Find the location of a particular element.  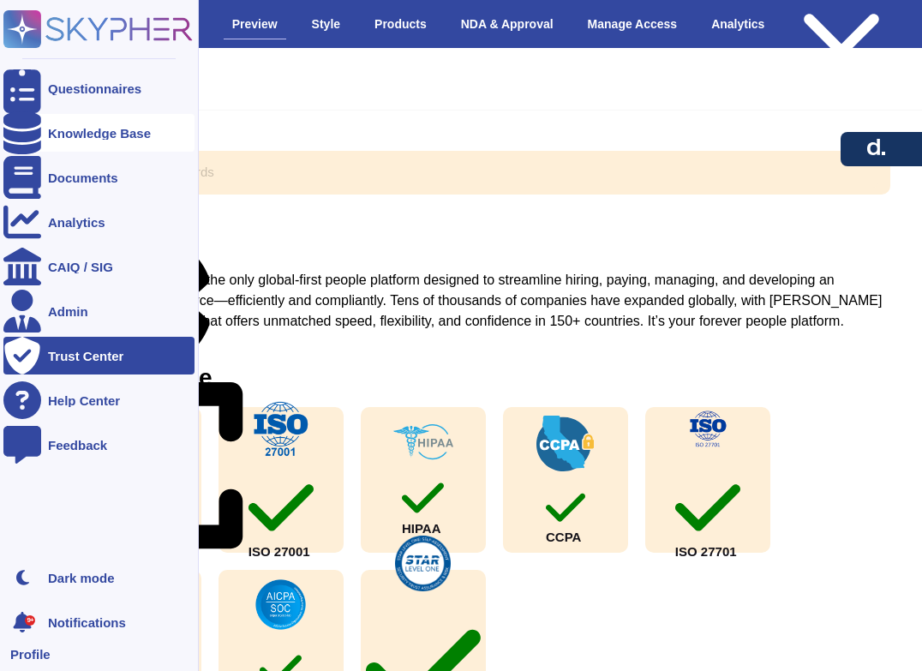

div: CCPA is located at coordinates (565, 513).